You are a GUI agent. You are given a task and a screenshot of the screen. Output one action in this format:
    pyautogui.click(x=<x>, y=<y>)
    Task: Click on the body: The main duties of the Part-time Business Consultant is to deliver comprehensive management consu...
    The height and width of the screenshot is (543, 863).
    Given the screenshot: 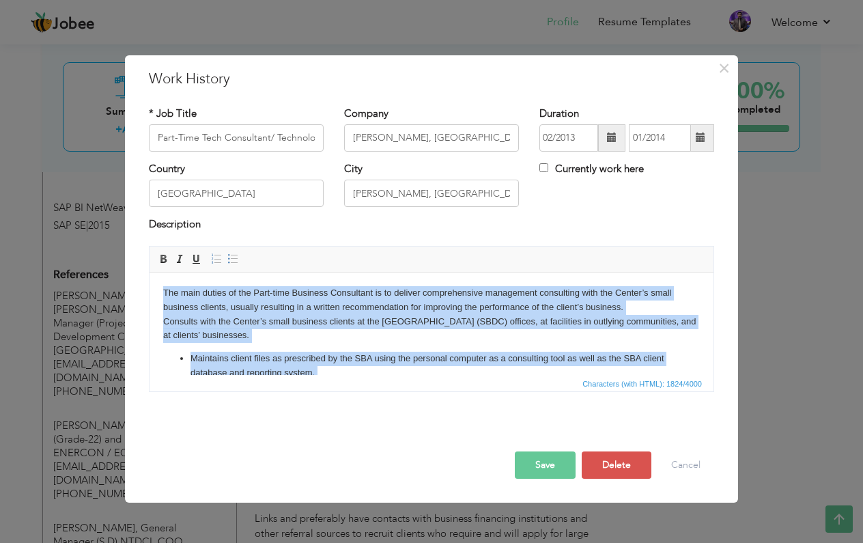 What is the action you would take?
    pyautogui.click(x=282, y=200)
    